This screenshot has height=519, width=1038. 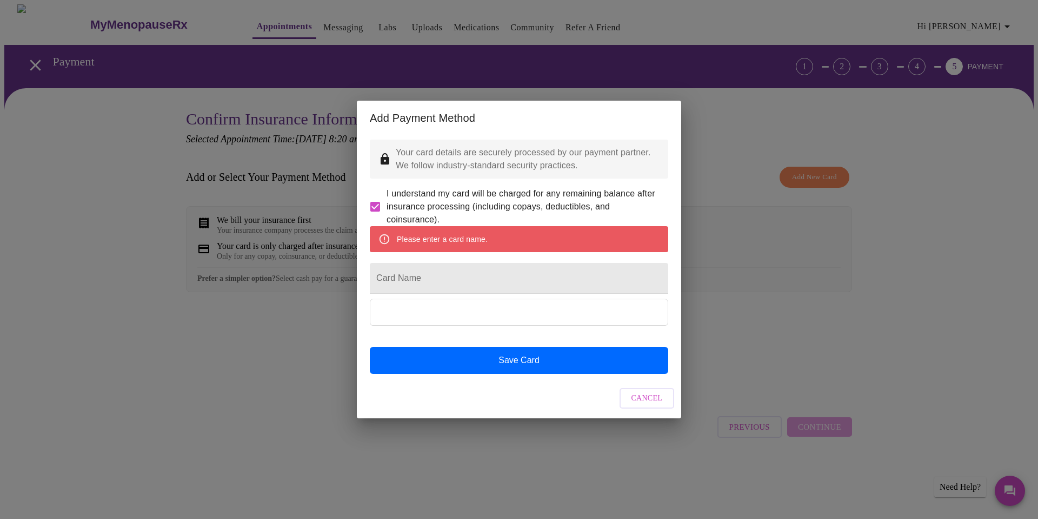 What do you see at coordinates (647, 398) in the screenshot?
I see `button: Cancel` at bounding box center [647, 398].